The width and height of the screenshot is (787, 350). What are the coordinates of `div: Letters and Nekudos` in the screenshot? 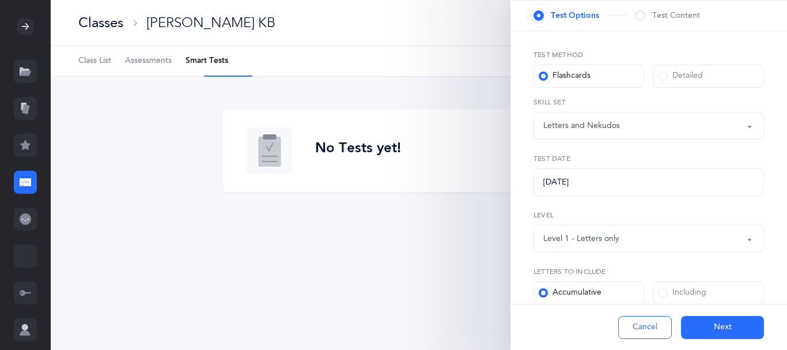 It's located at (582, 126).